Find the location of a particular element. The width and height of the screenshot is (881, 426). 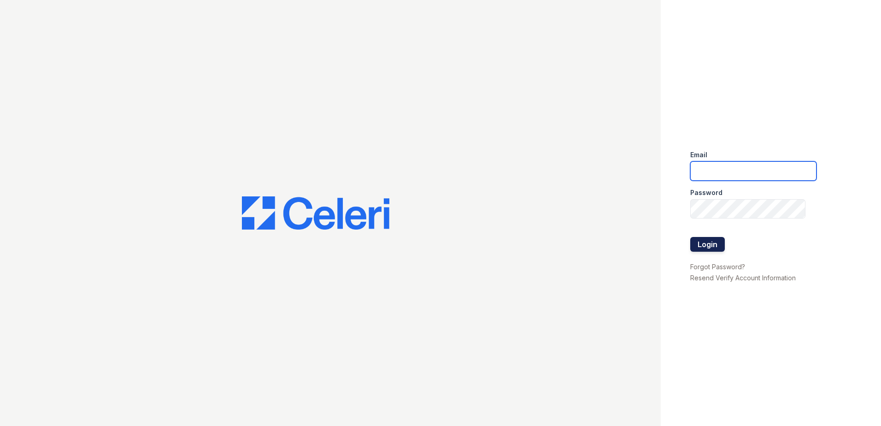

a: Resend Verify Account Information is located at coordinates (743, 277).